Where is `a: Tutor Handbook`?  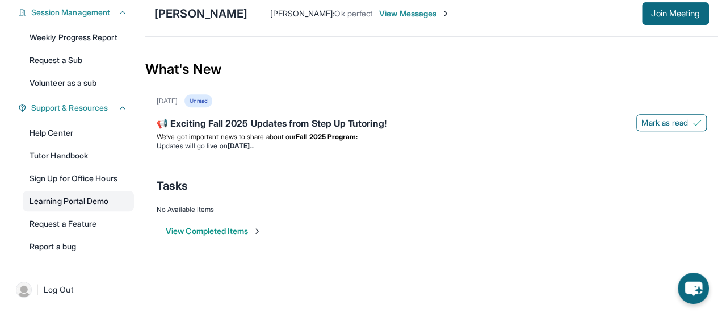
a: Tutor Handbook is located at coordinates (78, 155).